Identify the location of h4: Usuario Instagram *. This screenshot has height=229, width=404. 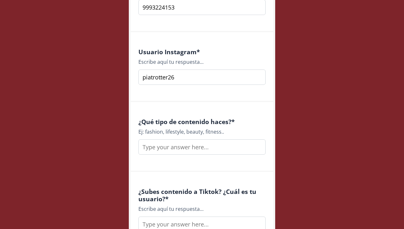
(202, 52).